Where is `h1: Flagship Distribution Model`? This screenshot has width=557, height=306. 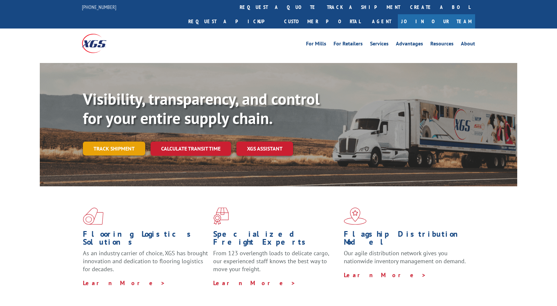 h1: Flagship Distribution Model is located at coordinates (406, 240).